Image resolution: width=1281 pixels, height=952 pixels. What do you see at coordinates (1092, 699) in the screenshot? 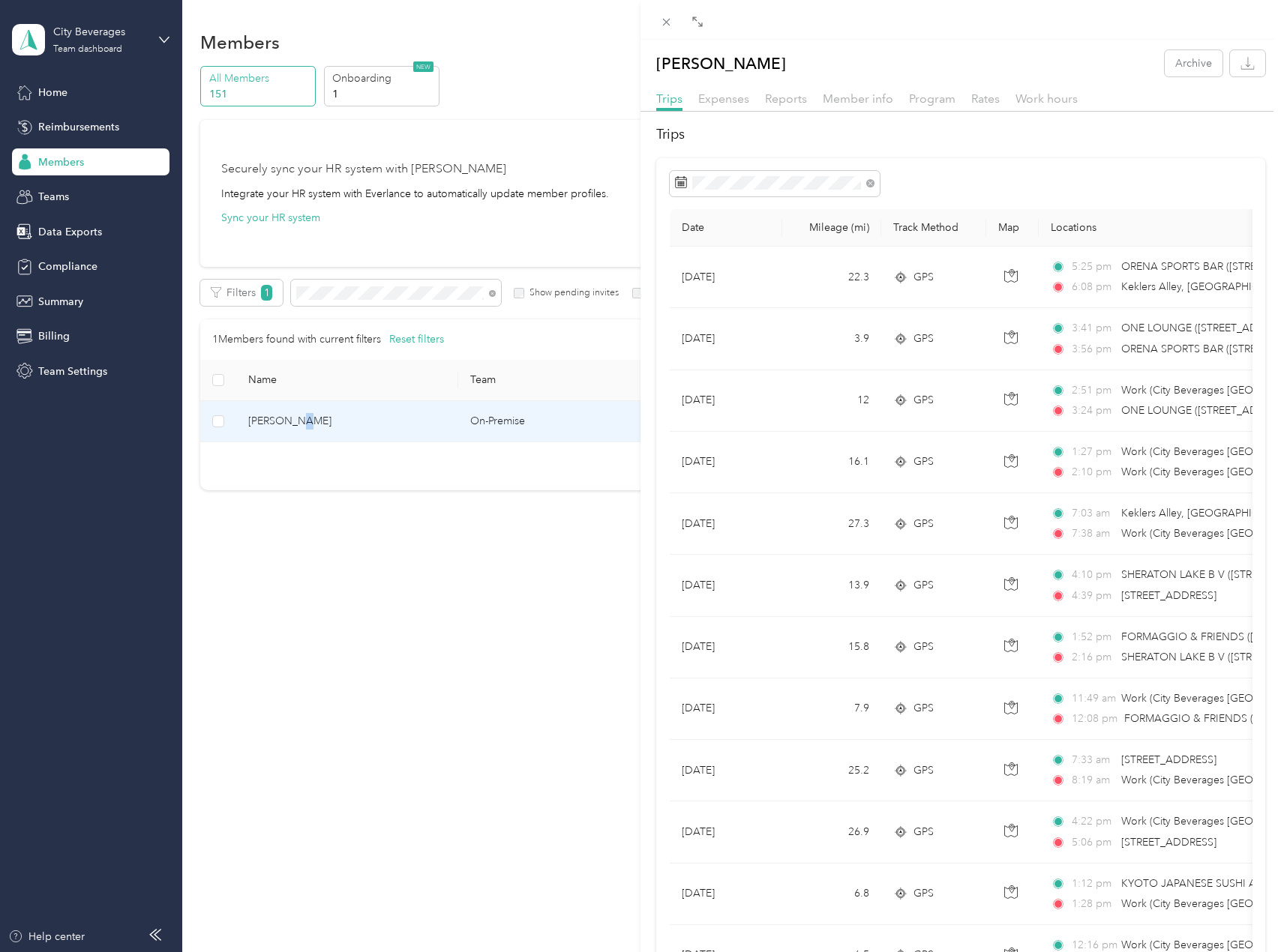
I see `span: 11:49 am` at bounding box center [1092, 699].